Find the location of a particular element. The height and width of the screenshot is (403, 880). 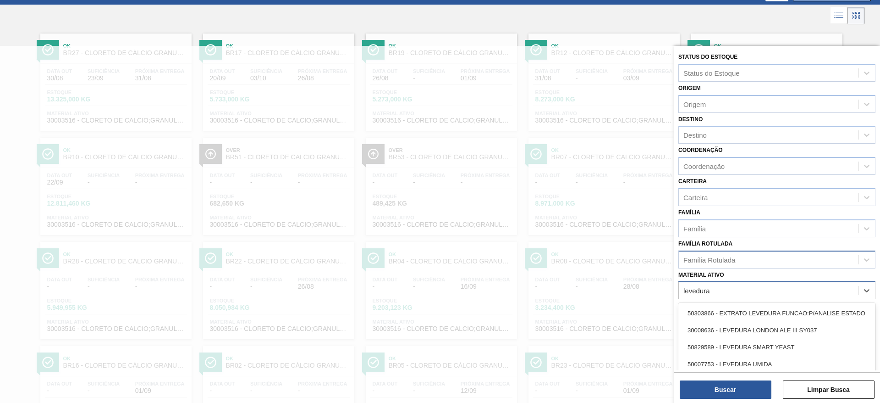

label: Família is located at coordinates (690, 212).